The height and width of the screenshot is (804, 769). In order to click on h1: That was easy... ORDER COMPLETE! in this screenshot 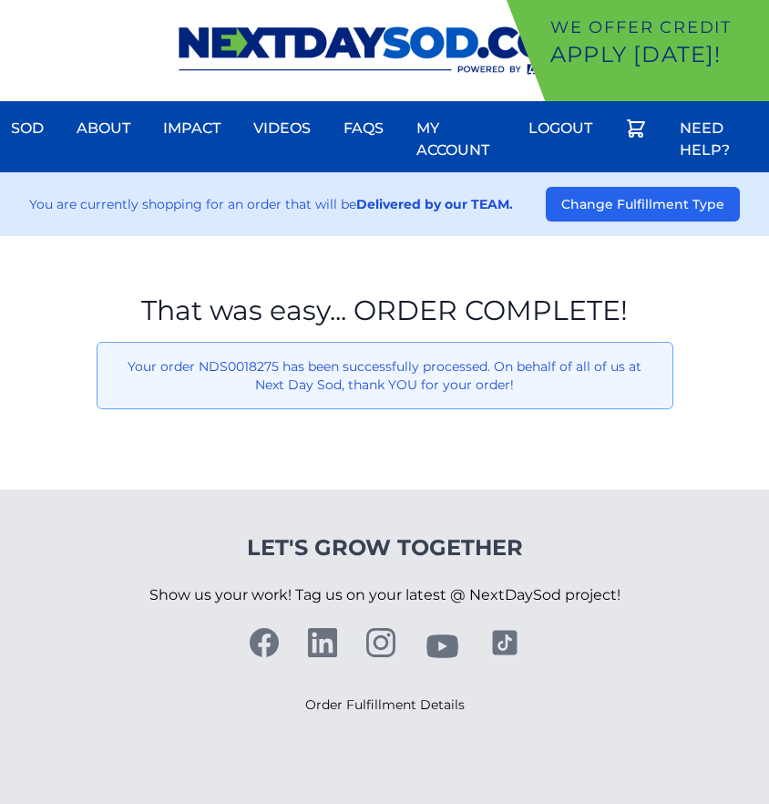, I will do `click(385, 311)`.